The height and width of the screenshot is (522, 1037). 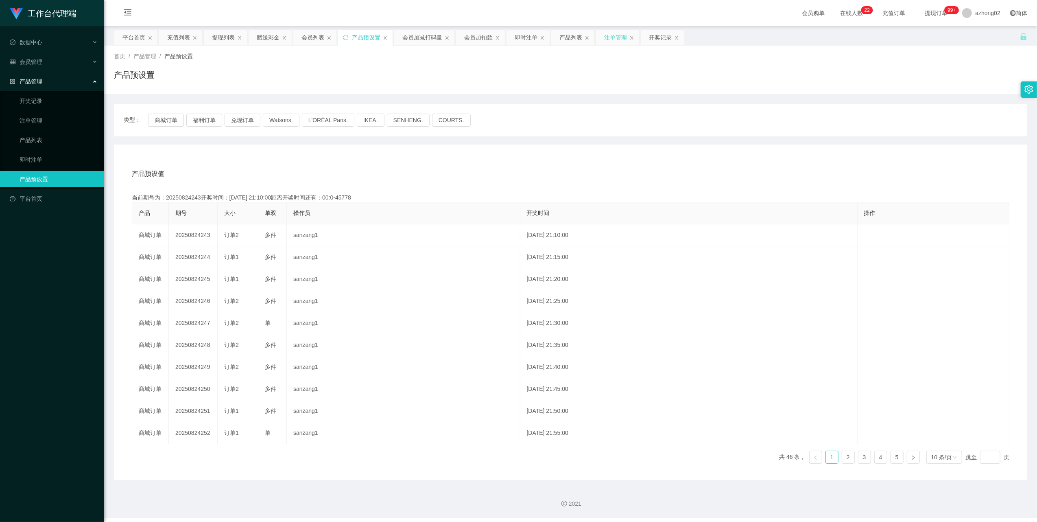 What do you see at coordinates (166, 120) in the screenshot?
I see `button: 商城订单` at bounding box center [166, 120].